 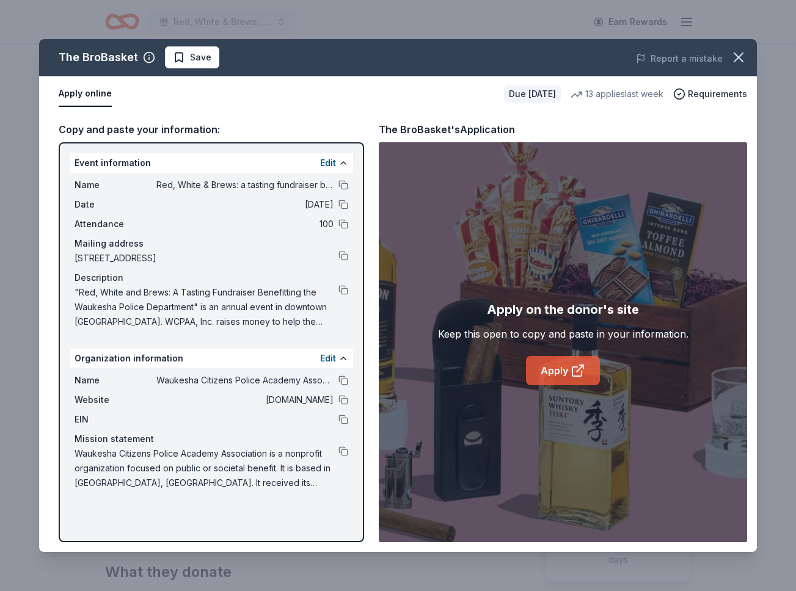 I want to click on div: Apply on the donor's site, so click(x=562, y=310).